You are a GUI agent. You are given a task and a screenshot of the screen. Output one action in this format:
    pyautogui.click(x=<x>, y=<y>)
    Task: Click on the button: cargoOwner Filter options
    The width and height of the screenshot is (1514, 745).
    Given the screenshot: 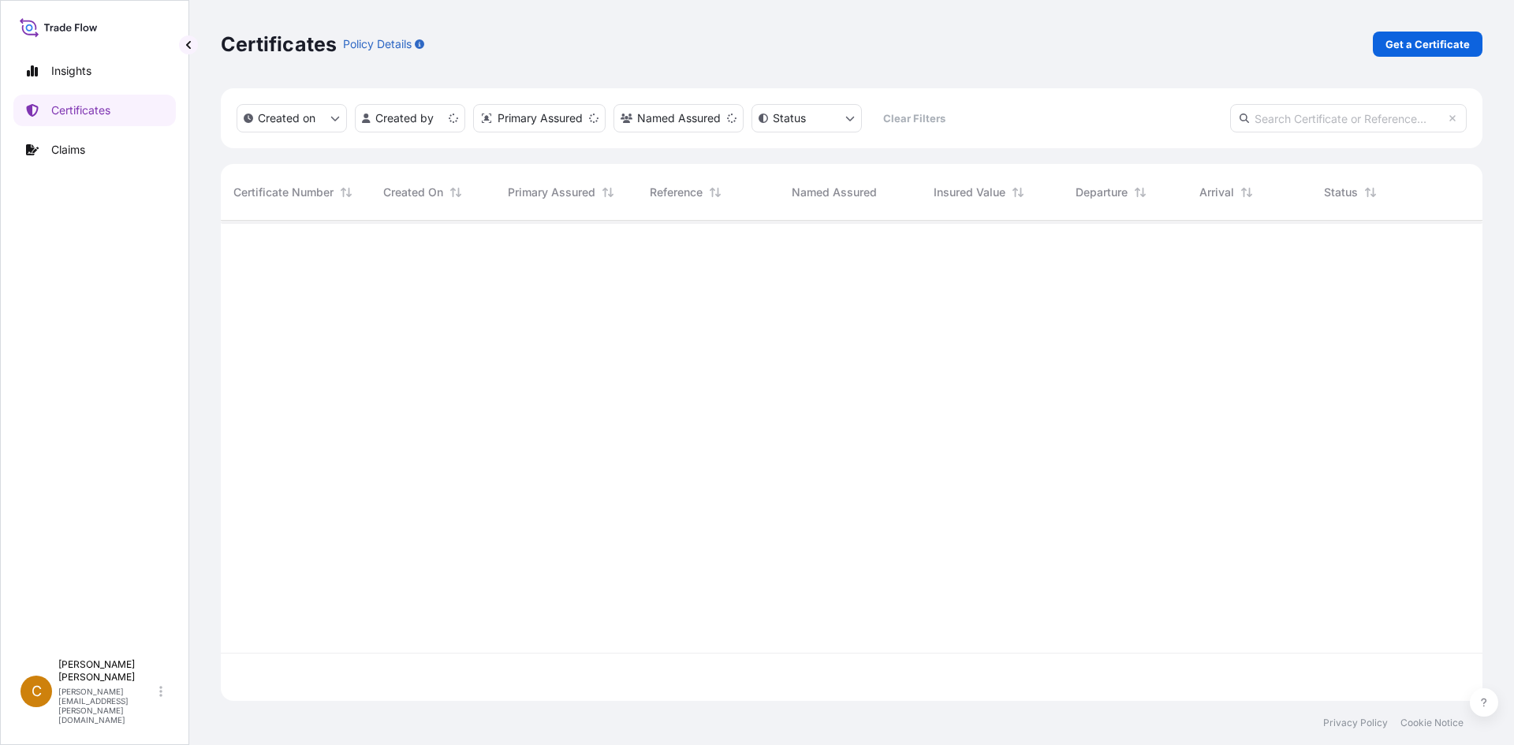 What is the action you would take?
    pyautogui.click(x=678, y=118)
    